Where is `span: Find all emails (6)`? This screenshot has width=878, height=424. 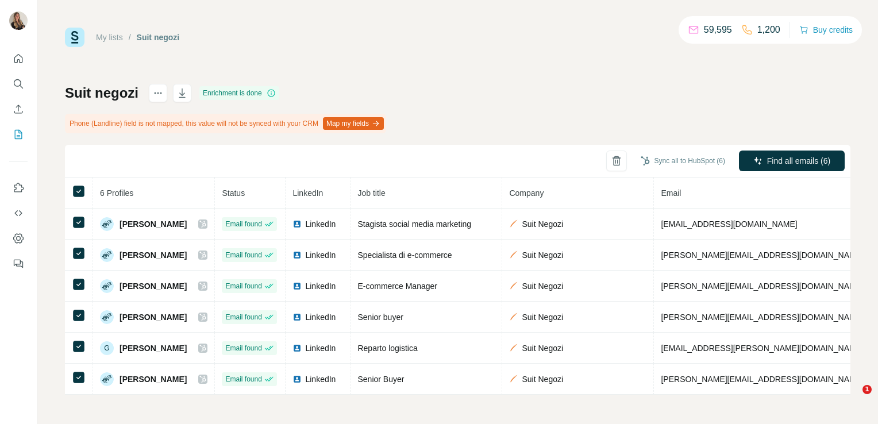
span: Find all emails (6) is located at coordinates (799, 161).